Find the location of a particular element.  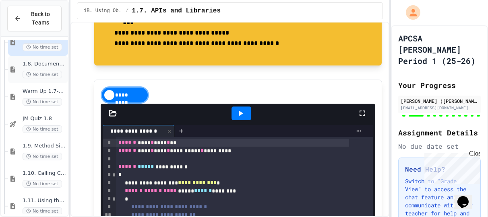

span: 1B. Using Objects is located at coordinates (103, 11).